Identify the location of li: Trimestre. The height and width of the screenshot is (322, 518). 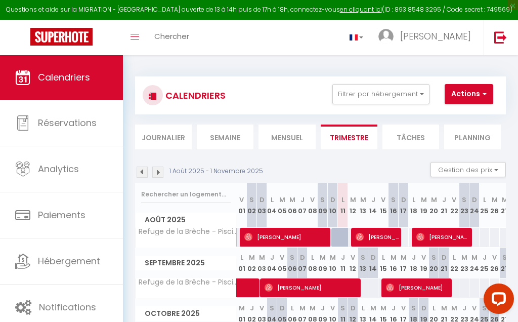
(349, 137).